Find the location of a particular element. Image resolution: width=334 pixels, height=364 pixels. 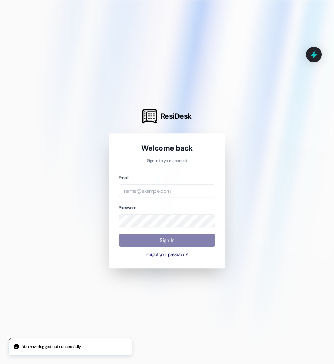

h1: Welcome back is located at coordinates (167, 148).